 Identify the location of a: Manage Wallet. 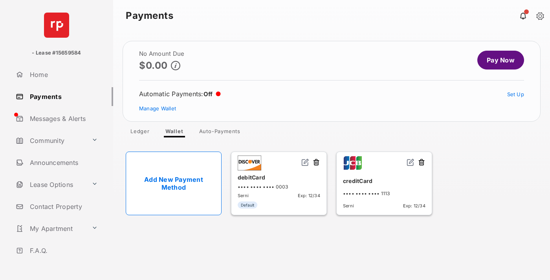
(158, 108).